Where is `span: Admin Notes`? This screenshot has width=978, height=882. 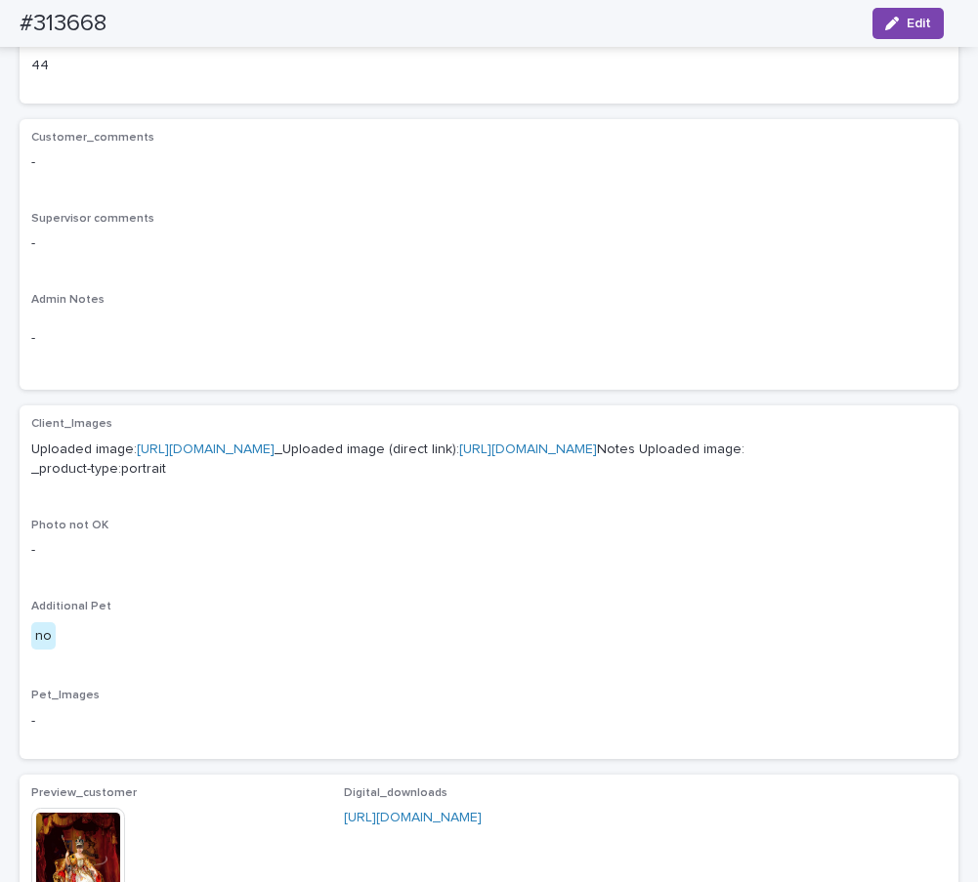
span: Admin Notes is located at coordinates (67, 300).